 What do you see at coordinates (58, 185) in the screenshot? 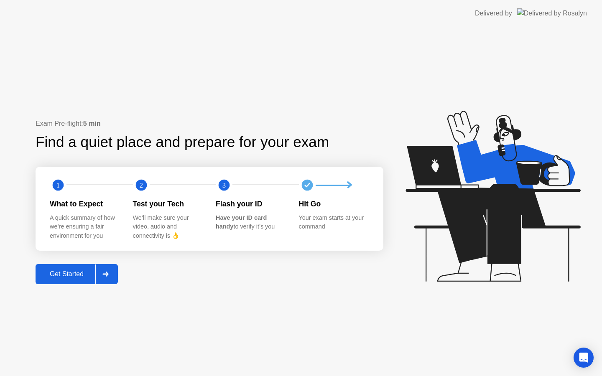
I see `text: 1` at bounding box center [58, 185].